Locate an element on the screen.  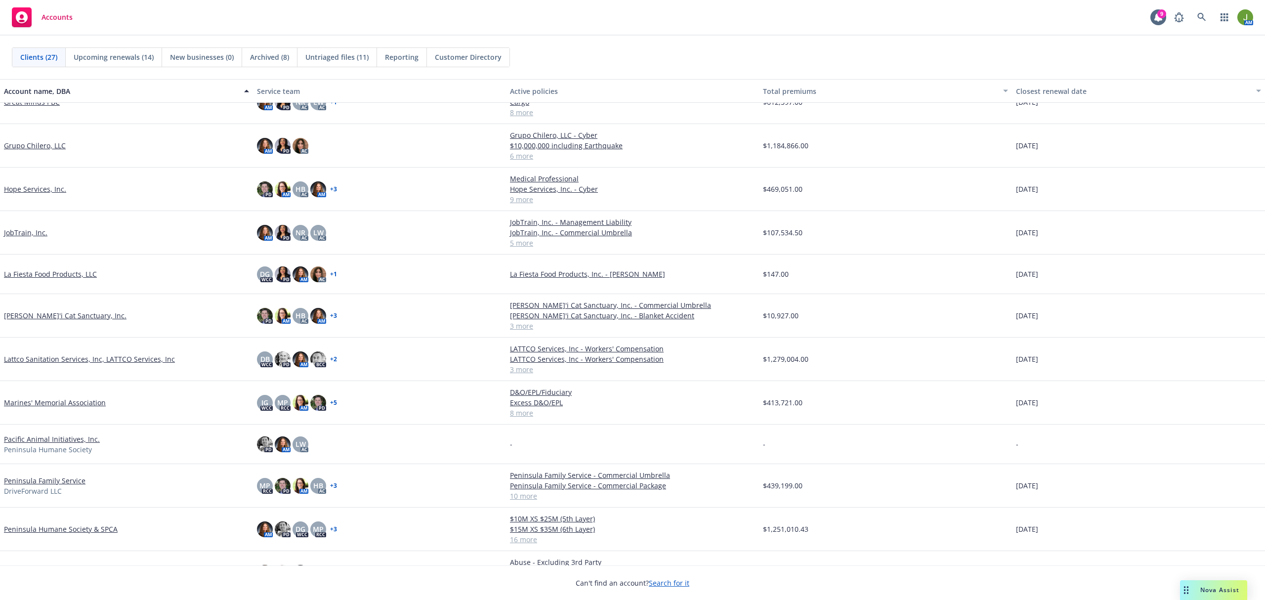
a: Peninsula Humane Society & SPCA is located at coordinates (61, 529).